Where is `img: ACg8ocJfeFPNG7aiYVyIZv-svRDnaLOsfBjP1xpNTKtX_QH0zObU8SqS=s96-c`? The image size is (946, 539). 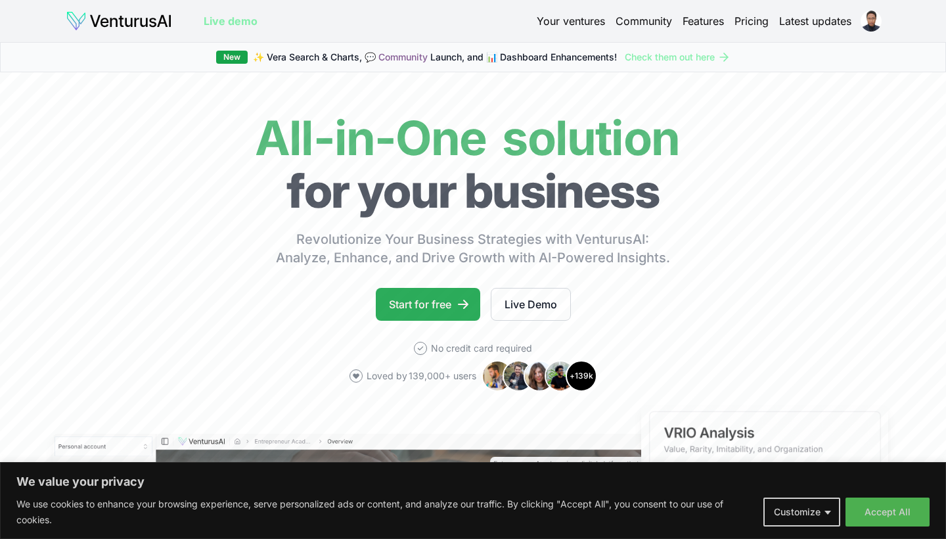 img: ACg8ocJfeFPNG7aiYVyIZv-svRDnaLOsfBjP1xpNTKtX_QH0zObU8SqS=s96-c is located at coordinates (871, 21).